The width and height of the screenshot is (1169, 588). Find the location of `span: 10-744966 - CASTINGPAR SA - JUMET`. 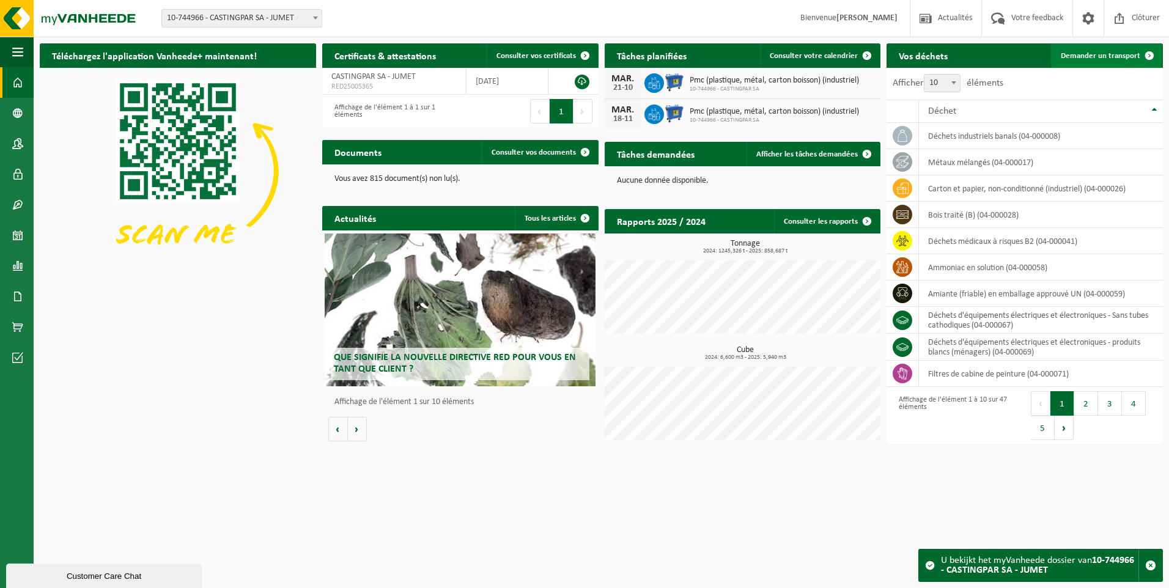

span: 10-744966 - CASTINGPAR SA - JUMET is located at coordinates (241, 18).